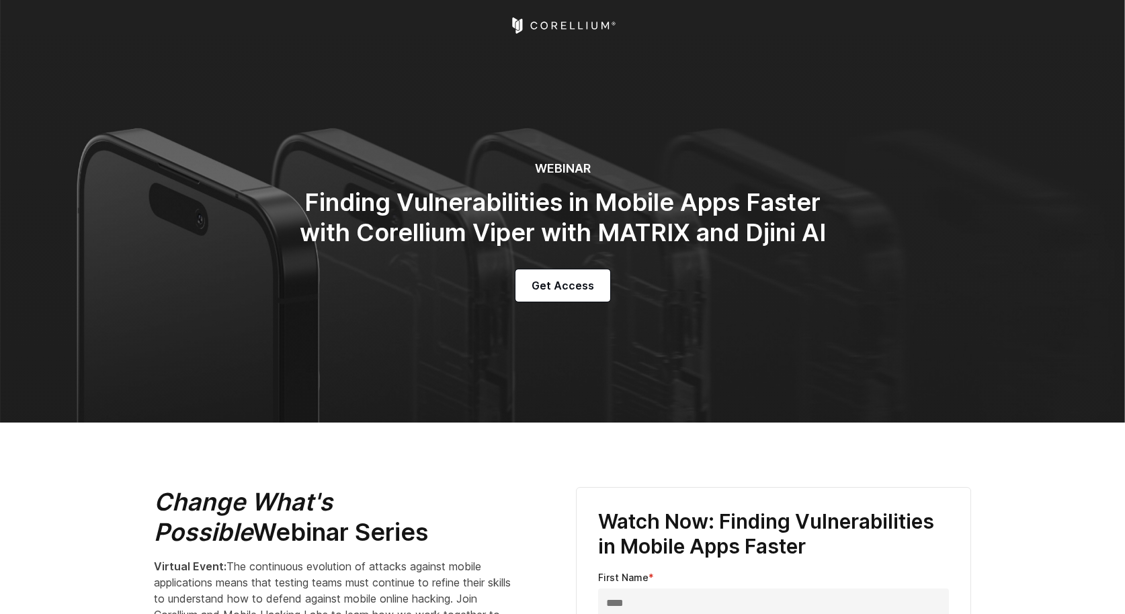 The height and width of the screenshot is (614, 1125). Describe the element at coordinates (563, 218) in the screenshot. I see `h2: Finding Vulnerabilities in Mobile Apps Faster with Corellium Viper with MATRIX and Djini AI` at that location.